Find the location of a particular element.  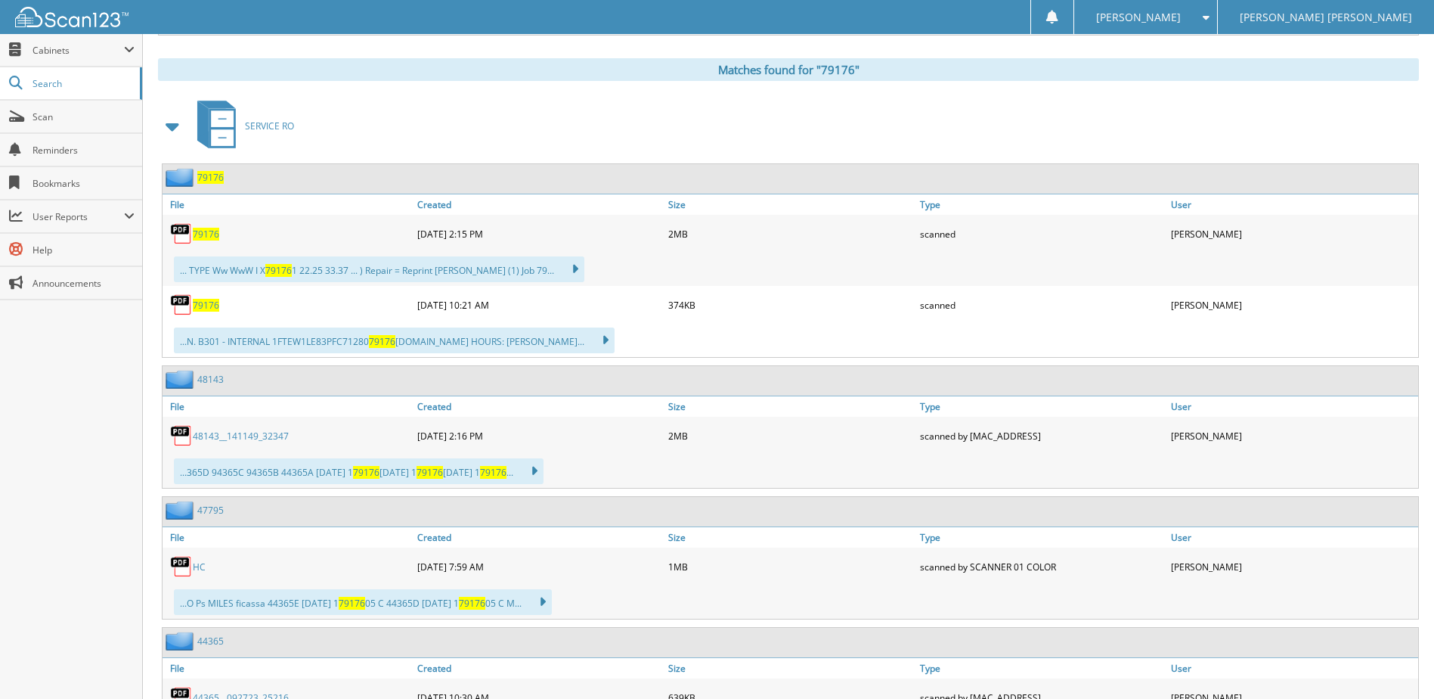

a: HC is located at coordinates (199, 566).